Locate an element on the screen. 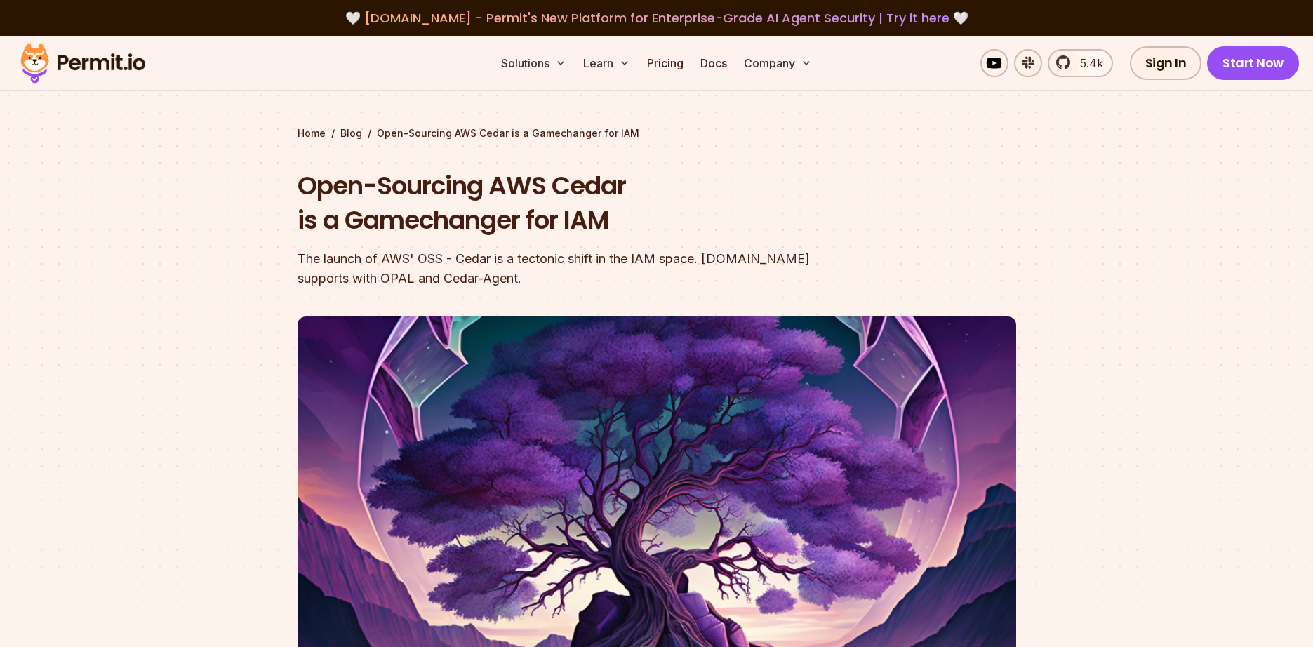 This screenshot has width=1313, height=647. span: 5.4k is located at coordinates (1087, 63).